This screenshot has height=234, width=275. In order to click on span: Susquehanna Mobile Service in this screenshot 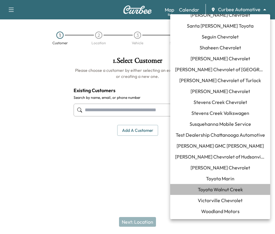, I will do `click(220, 124)`.